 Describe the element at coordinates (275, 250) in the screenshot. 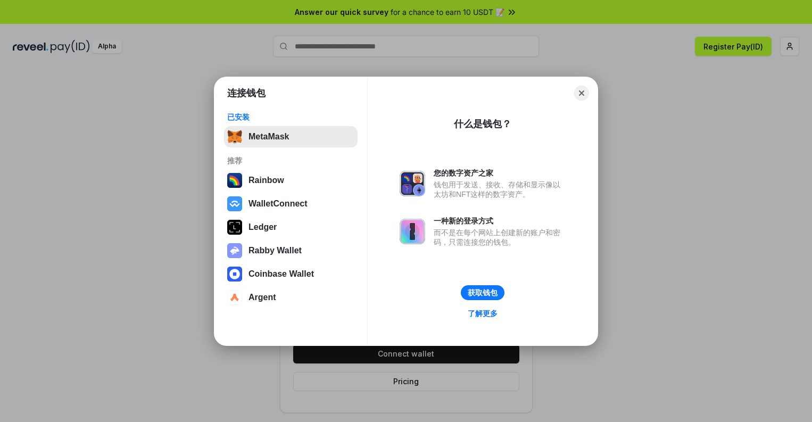

I see `div: Rabby Wallet` at that location.